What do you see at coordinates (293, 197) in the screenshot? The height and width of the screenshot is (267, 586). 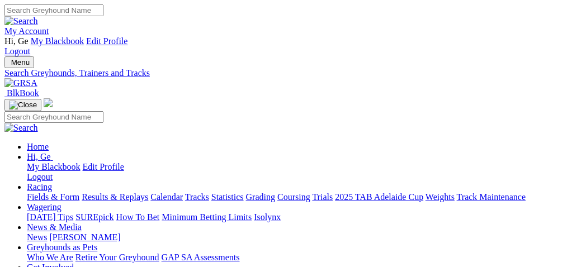 I see `a: Coursing` at bounding box center [293, 197].